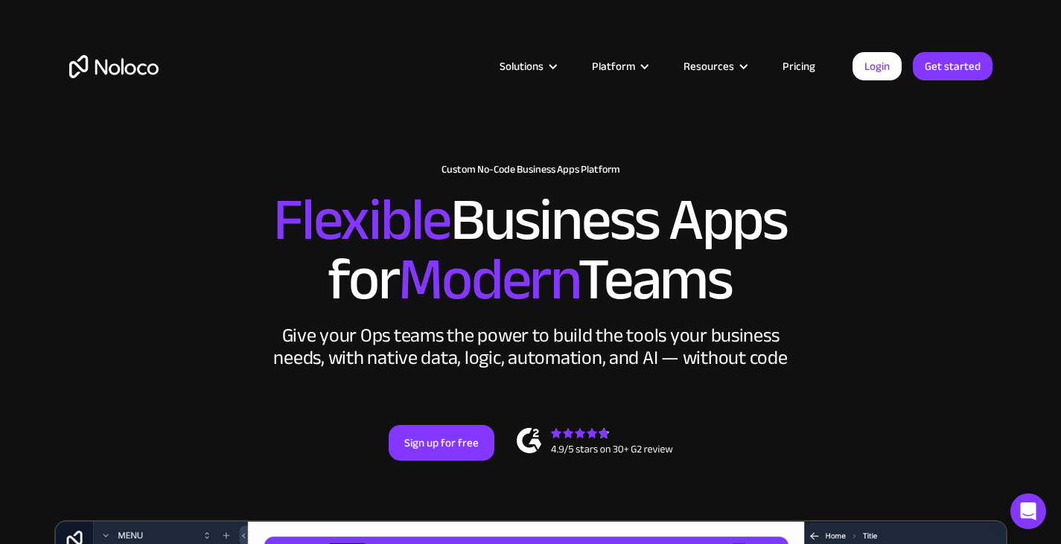 This screenshot has height=544, width=1061. Describe the element at coordinates (441, 443) in the screenshot. I see `a: Sign up for free` at that location.